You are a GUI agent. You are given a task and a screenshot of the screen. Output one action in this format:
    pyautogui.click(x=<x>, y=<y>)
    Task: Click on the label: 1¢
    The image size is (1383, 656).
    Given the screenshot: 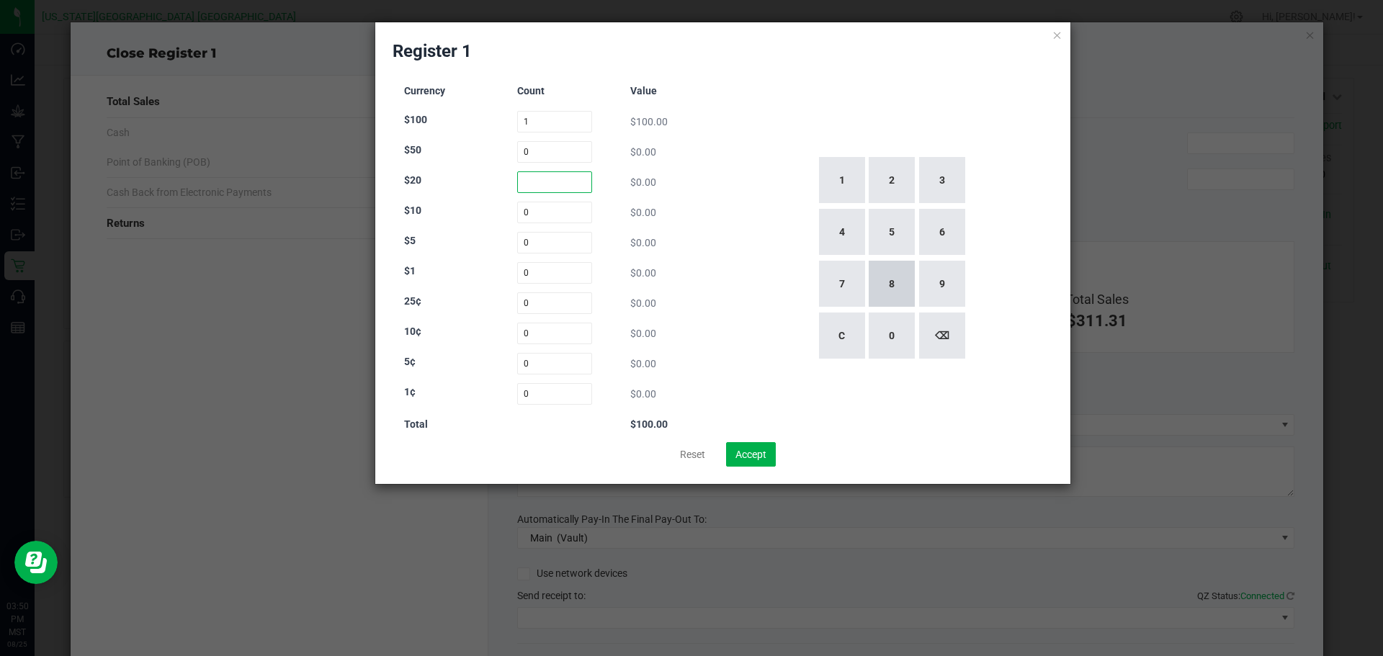 What is the action you would take?
    pyautogui.click(x=410, y=392)
    